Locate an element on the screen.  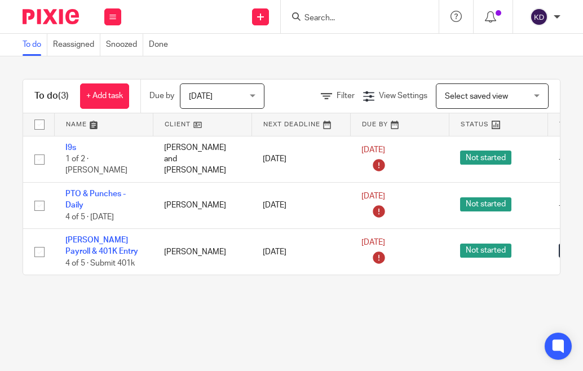
a: + Add task is located at coordinates (104, 96).